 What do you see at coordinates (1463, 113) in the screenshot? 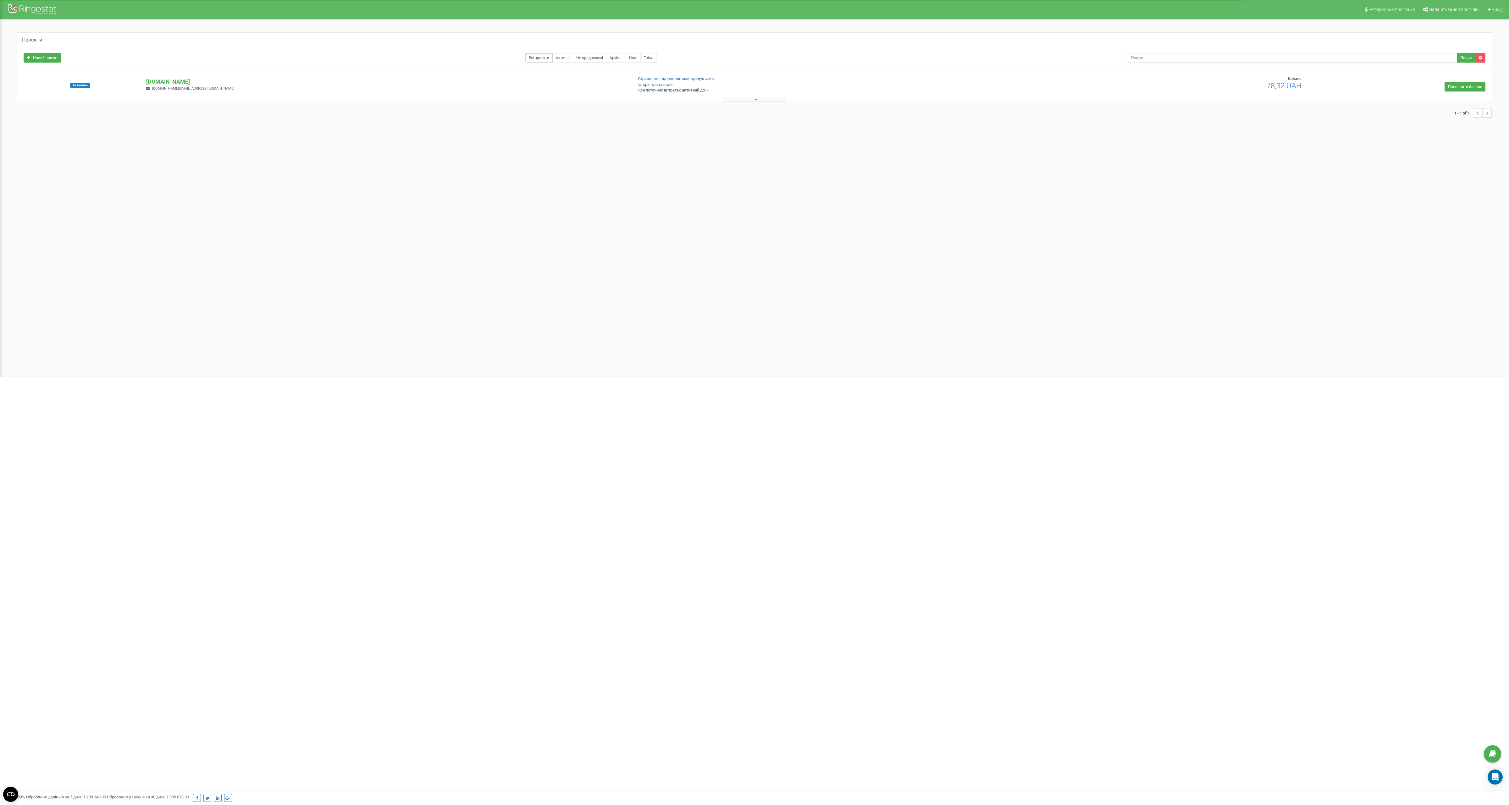
I see `span: 1 - 1 of 1` at bounding box center [1463, 113].